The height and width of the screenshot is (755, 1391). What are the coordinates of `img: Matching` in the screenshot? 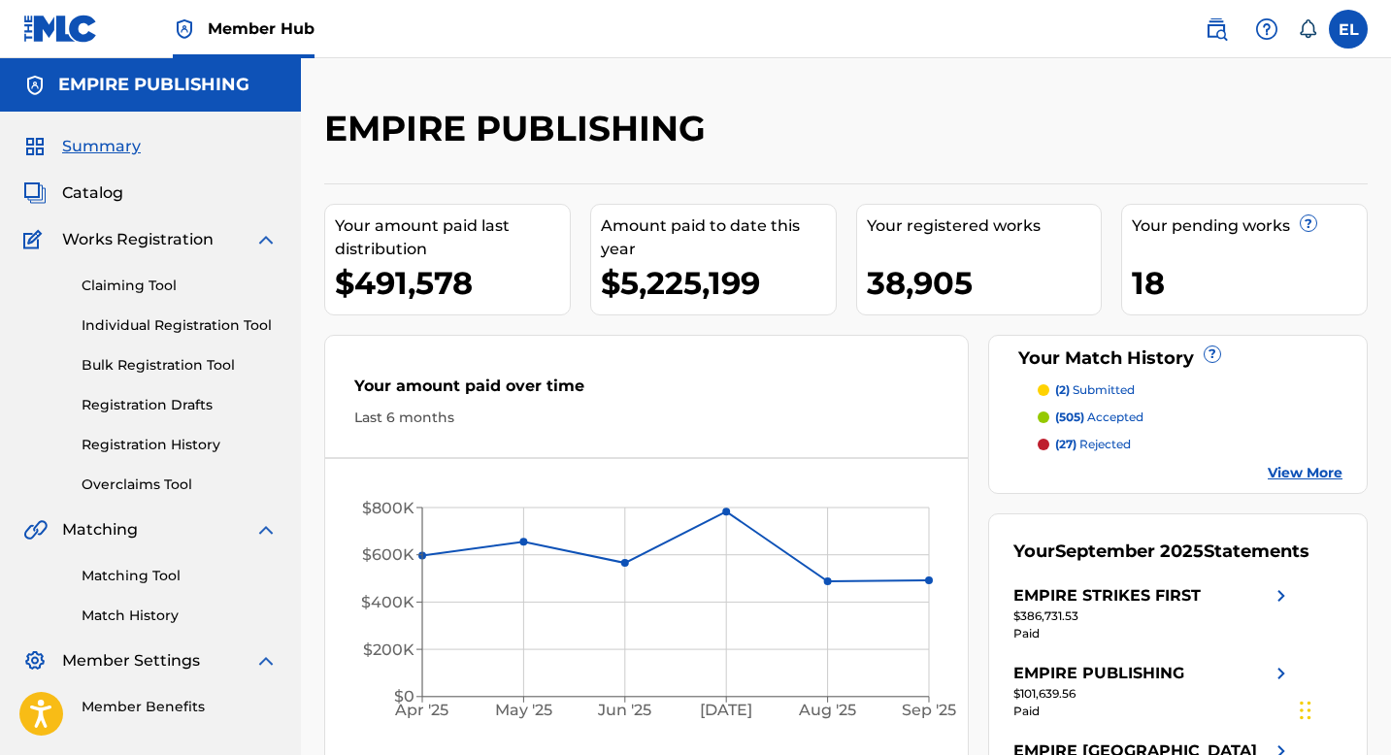 It's located at (35, 530).